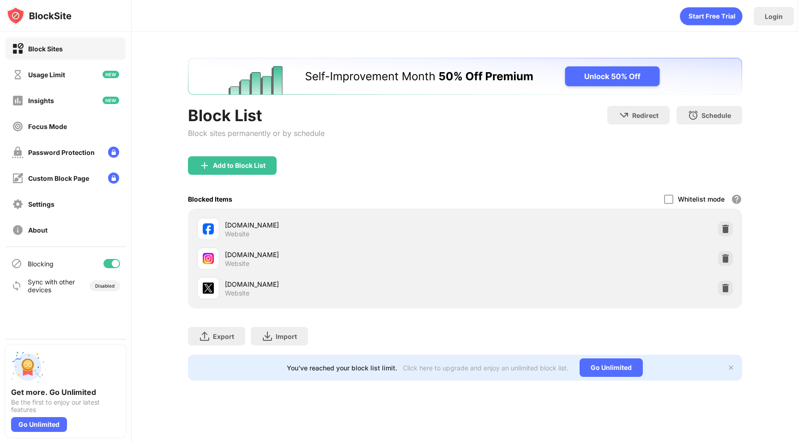 The width and height of the screenshot is (798, 443). I want to click on img: blocking-icon.svg, so click(17, 263).